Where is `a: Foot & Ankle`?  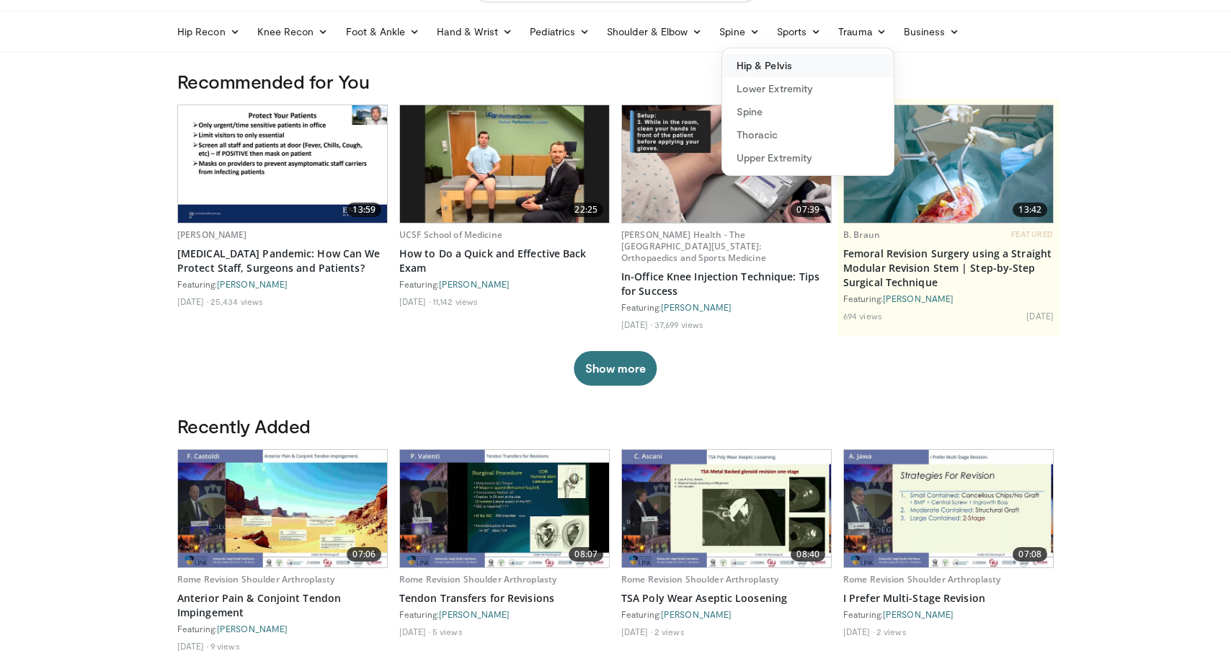 a: Foot & Ankle is located at coordinates (383, 32).